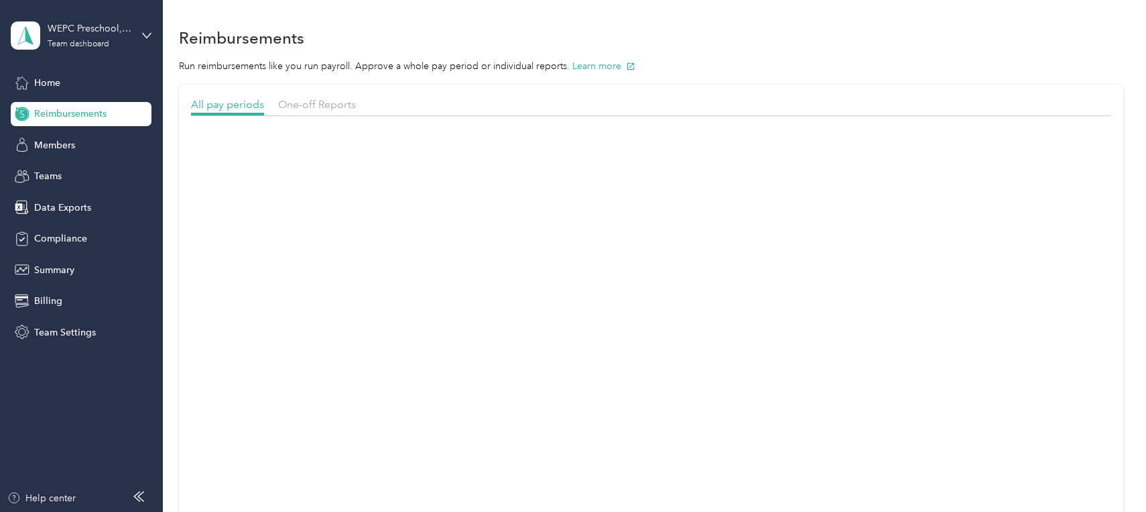 The image size is (1146, 512). Describe the element at coordinates (48, 300) in the screenshot. I see `span: Billing` at that location.